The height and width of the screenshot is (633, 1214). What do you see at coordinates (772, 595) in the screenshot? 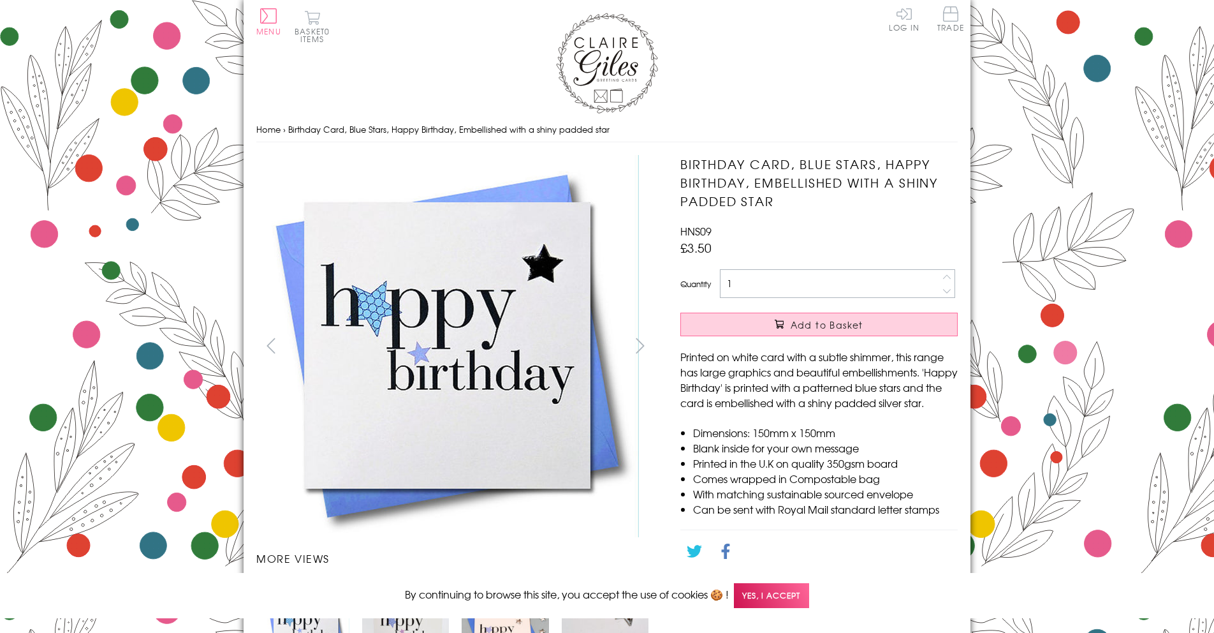
I see `span: Yes, I accept` at bounding box center [772, 595].